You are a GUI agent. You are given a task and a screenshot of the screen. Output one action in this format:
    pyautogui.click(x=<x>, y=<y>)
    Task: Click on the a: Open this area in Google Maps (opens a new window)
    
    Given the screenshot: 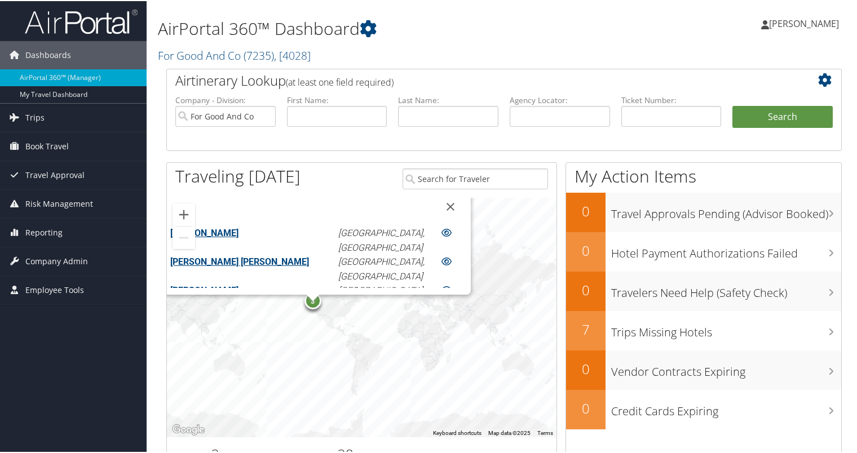 What is the action you would take?
    pyautogui.click(x=188, y=429)
    